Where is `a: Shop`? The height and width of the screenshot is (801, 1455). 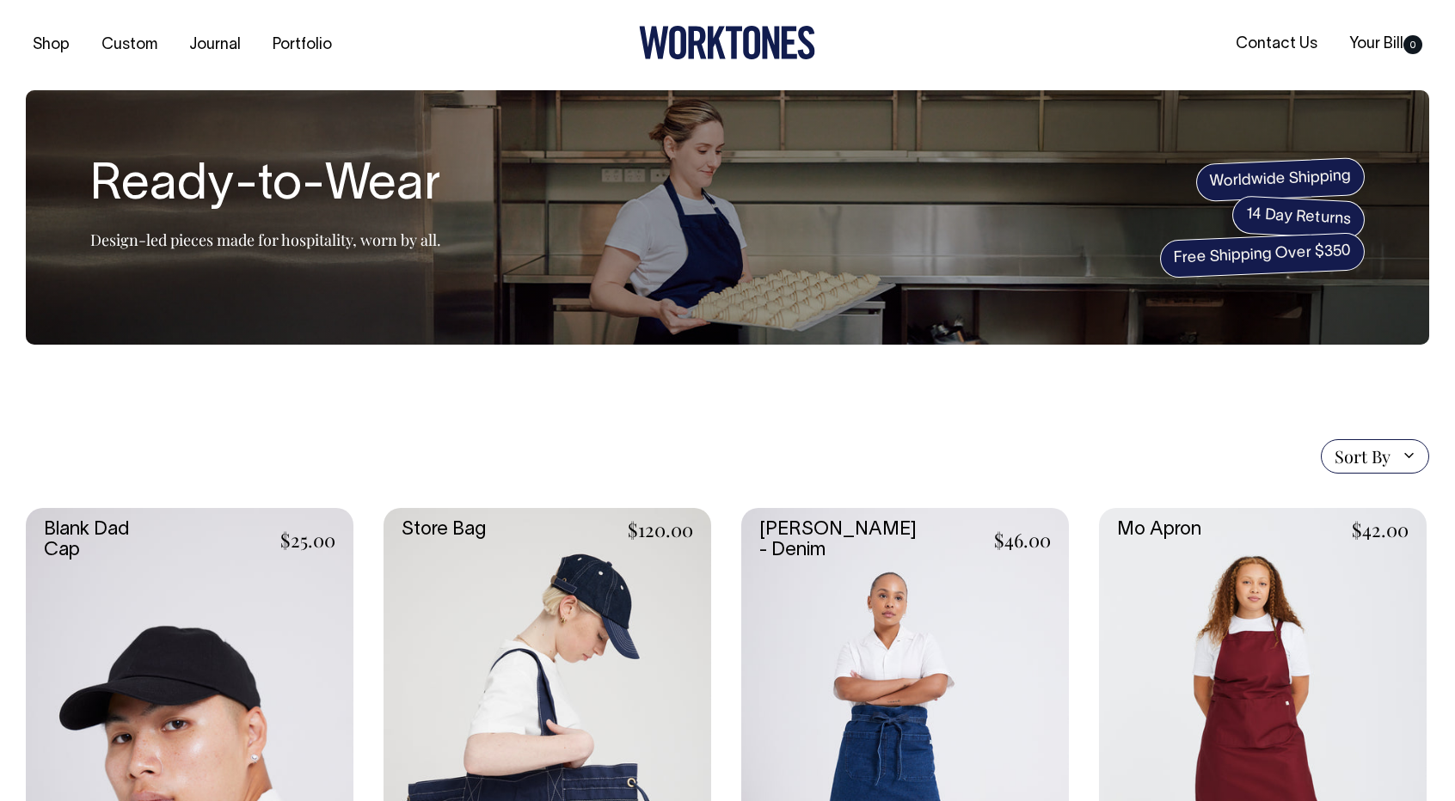
a: Shop is located at coordinates (51, 45).